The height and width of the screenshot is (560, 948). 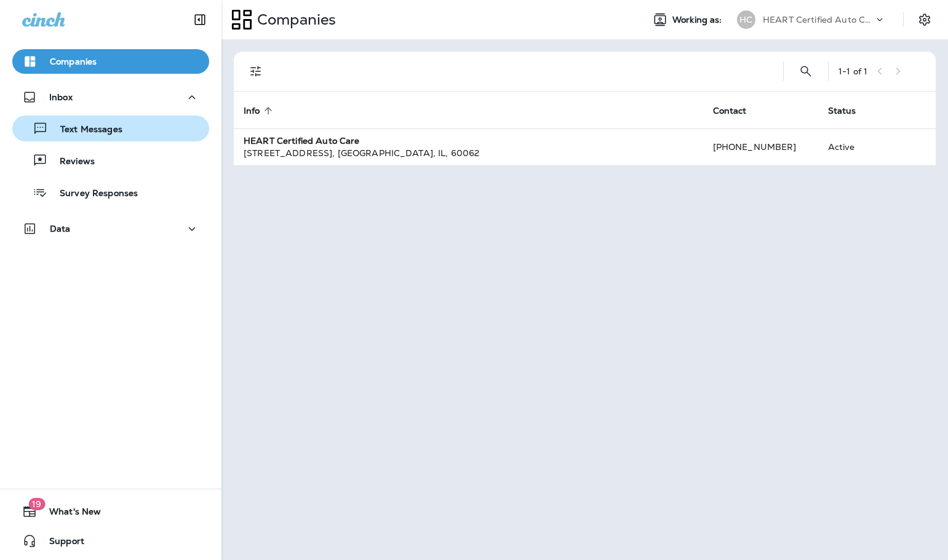 I want to click on span: What's New, so click(x=69, y=514).